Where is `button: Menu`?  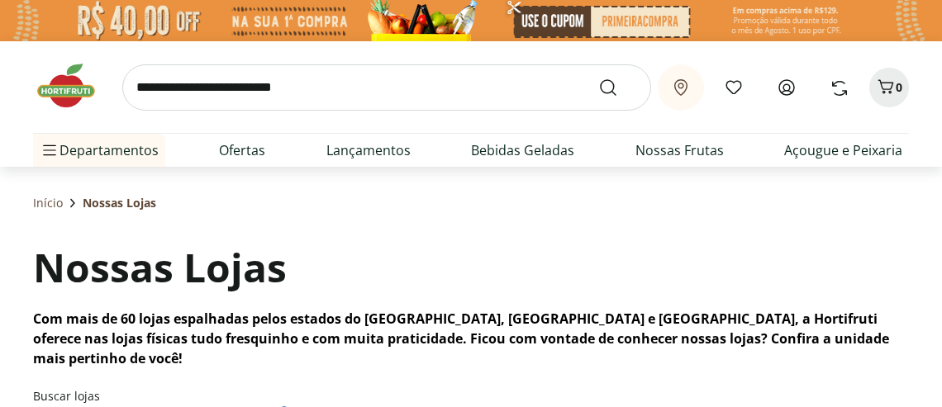 button: Menu is located at coordinates (50, 150).